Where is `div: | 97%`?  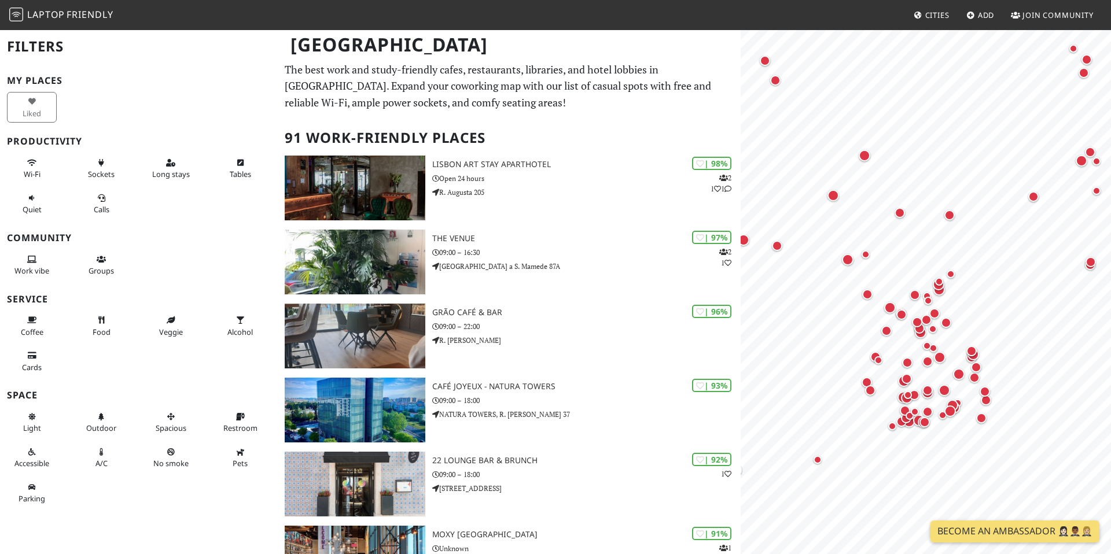 div: | 97% is located at coordinates (712, 237).